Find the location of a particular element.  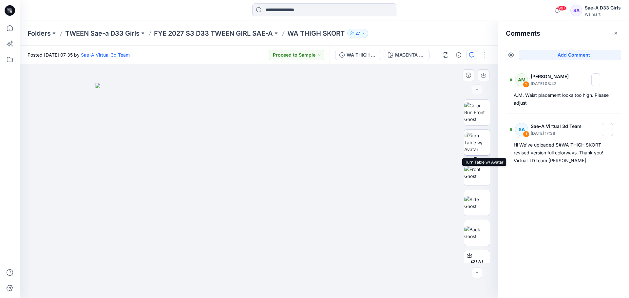

button: Details is located at coordinates (459, 55).